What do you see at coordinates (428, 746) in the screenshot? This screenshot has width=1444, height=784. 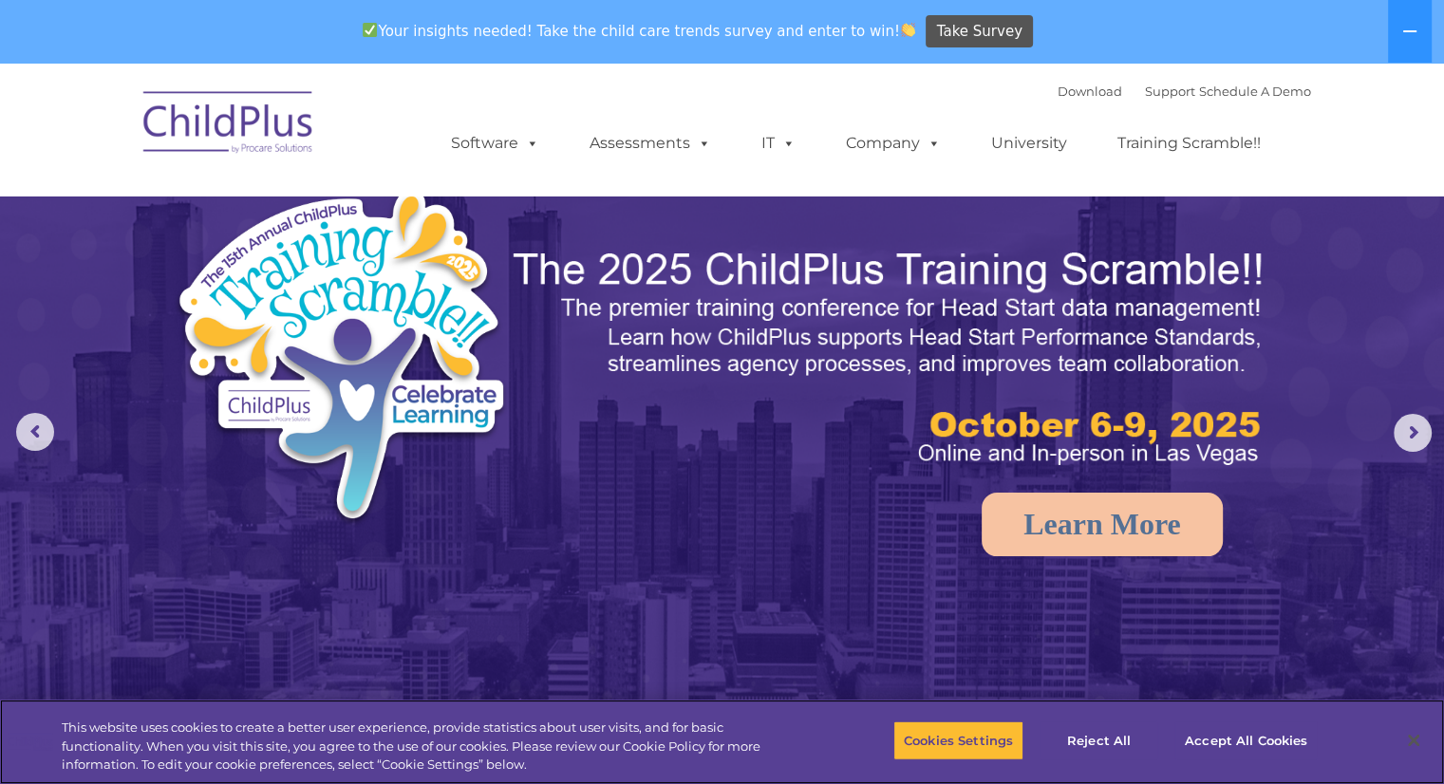 I see `div: This website uses cookies to create a better user experience, provide statistics about user visit...` at bounding box center [428, 746].